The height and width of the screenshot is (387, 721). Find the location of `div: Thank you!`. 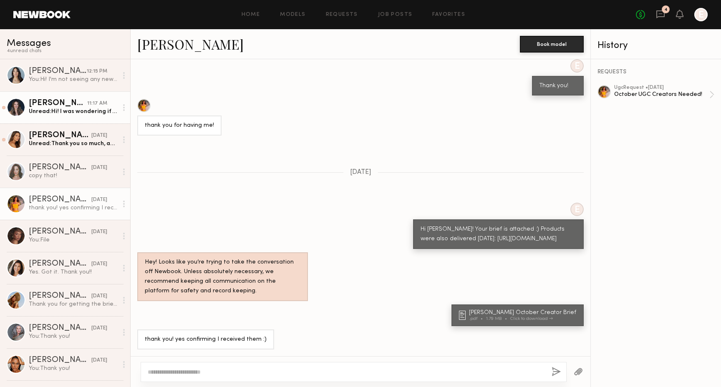

div: Thank you! is located at coordinates (558, 86).